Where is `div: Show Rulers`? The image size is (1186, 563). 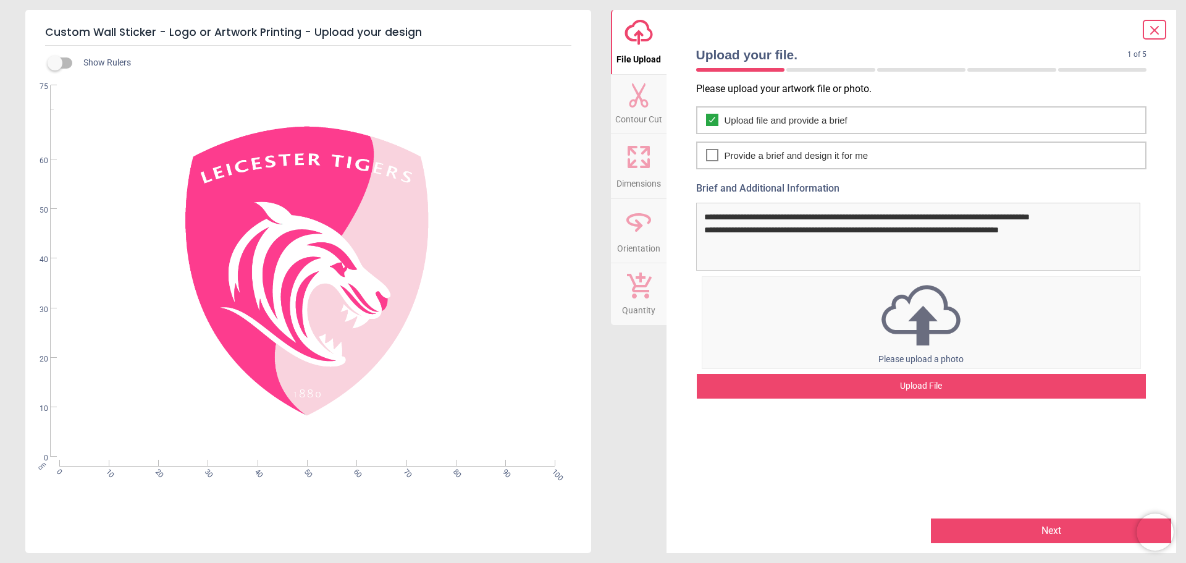 div: Show Rulers is located at coordinates (323, 63).